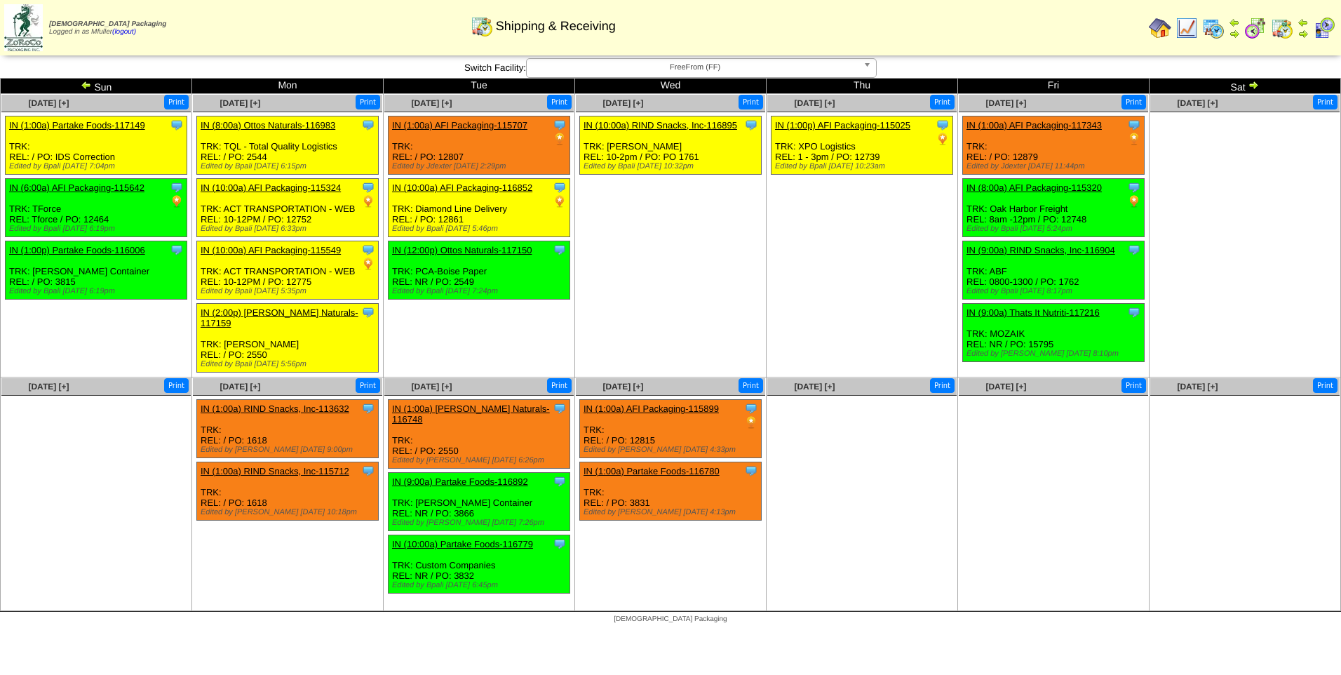  What do you see at coordinates (288, 145) in the screenshot?
I see `div: TRK: TQL - Total Quality Logistics REL: / PO: 2544` at bounding box center [288, 145].